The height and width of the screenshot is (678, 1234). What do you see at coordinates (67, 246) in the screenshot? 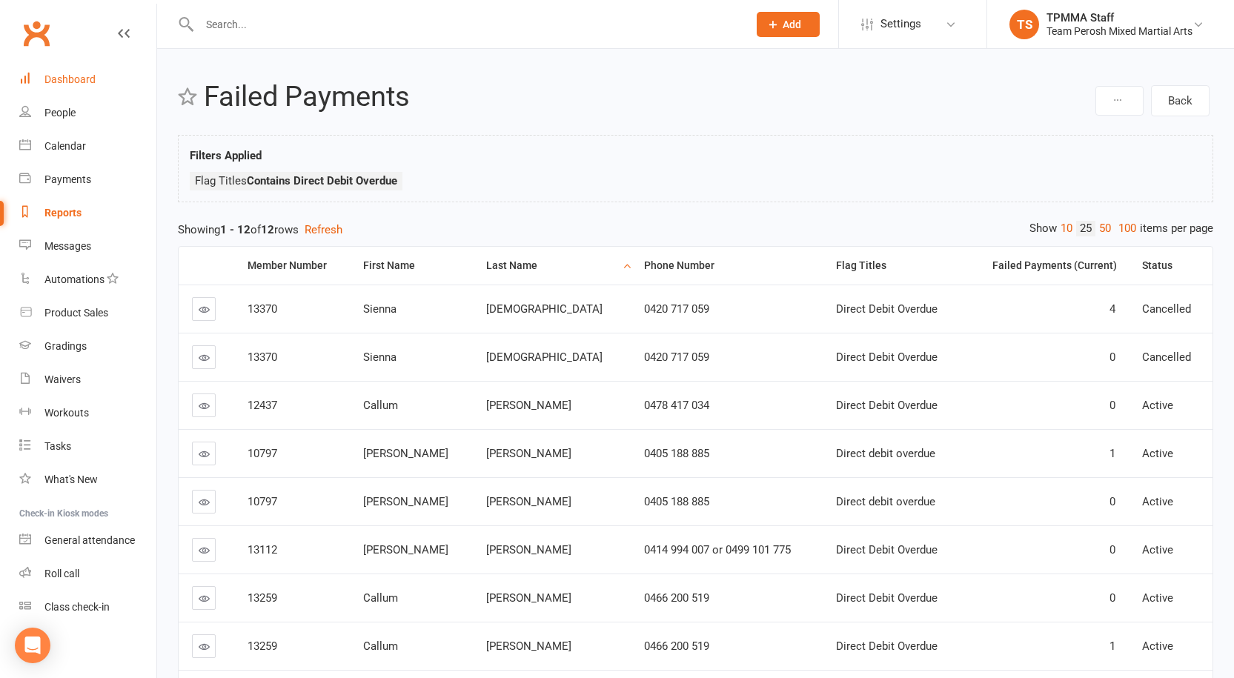
I see `div: Messages` at bounding box center [67, 246].